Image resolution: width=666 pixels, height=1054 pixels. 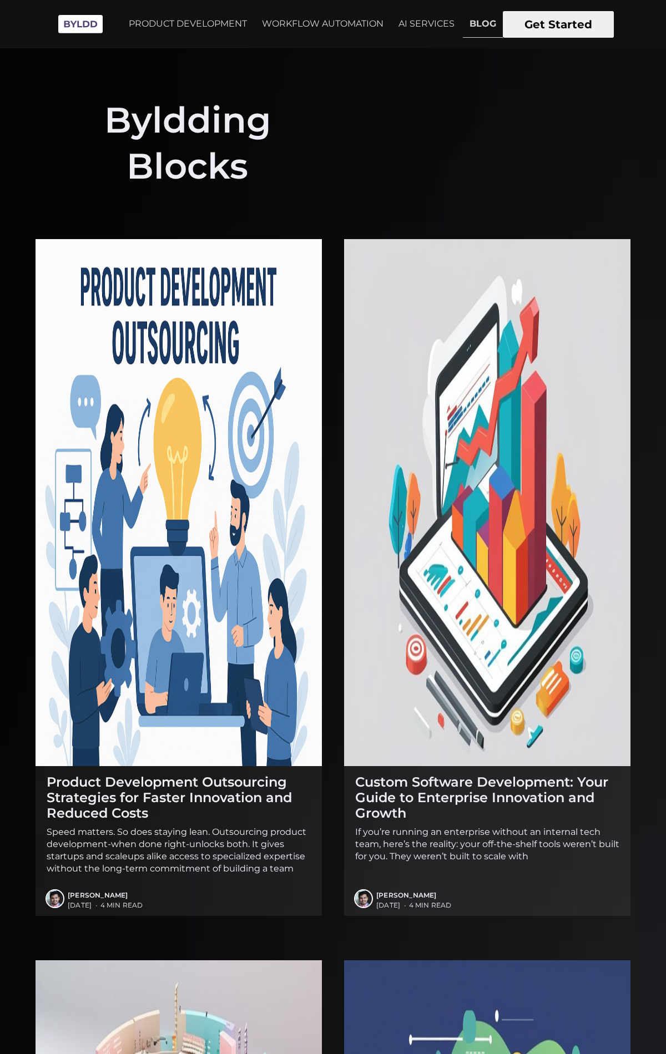 I want to click on h2: Product Development Outsourcing Strategies for Faster Innovation and Reduced Costs, so click(x=179, y=797).